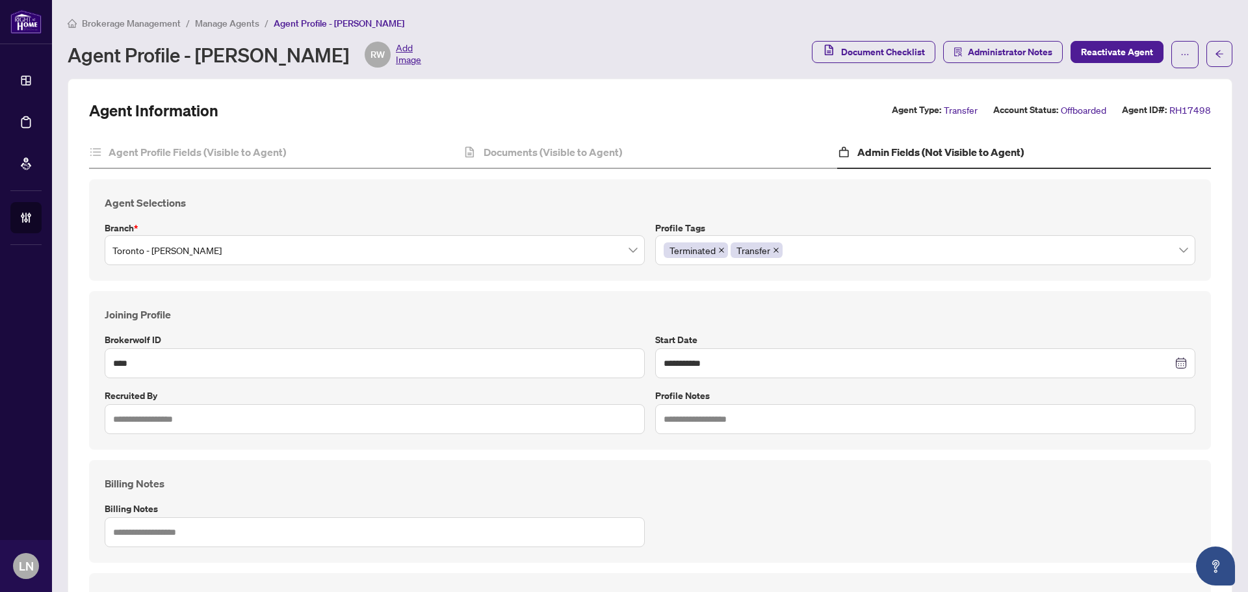  Describe the element at coordinates (650, 315) in the screenshot. I see `h4: Joining Profile` at that location.